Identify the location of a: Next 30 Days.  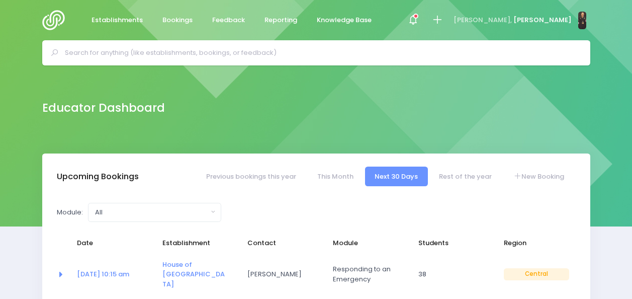
(396, 176).